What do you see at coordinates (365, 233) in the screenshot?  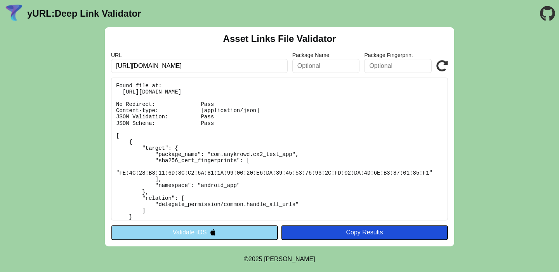 I see `div: Copy Results` at bounding box center [365, 233].